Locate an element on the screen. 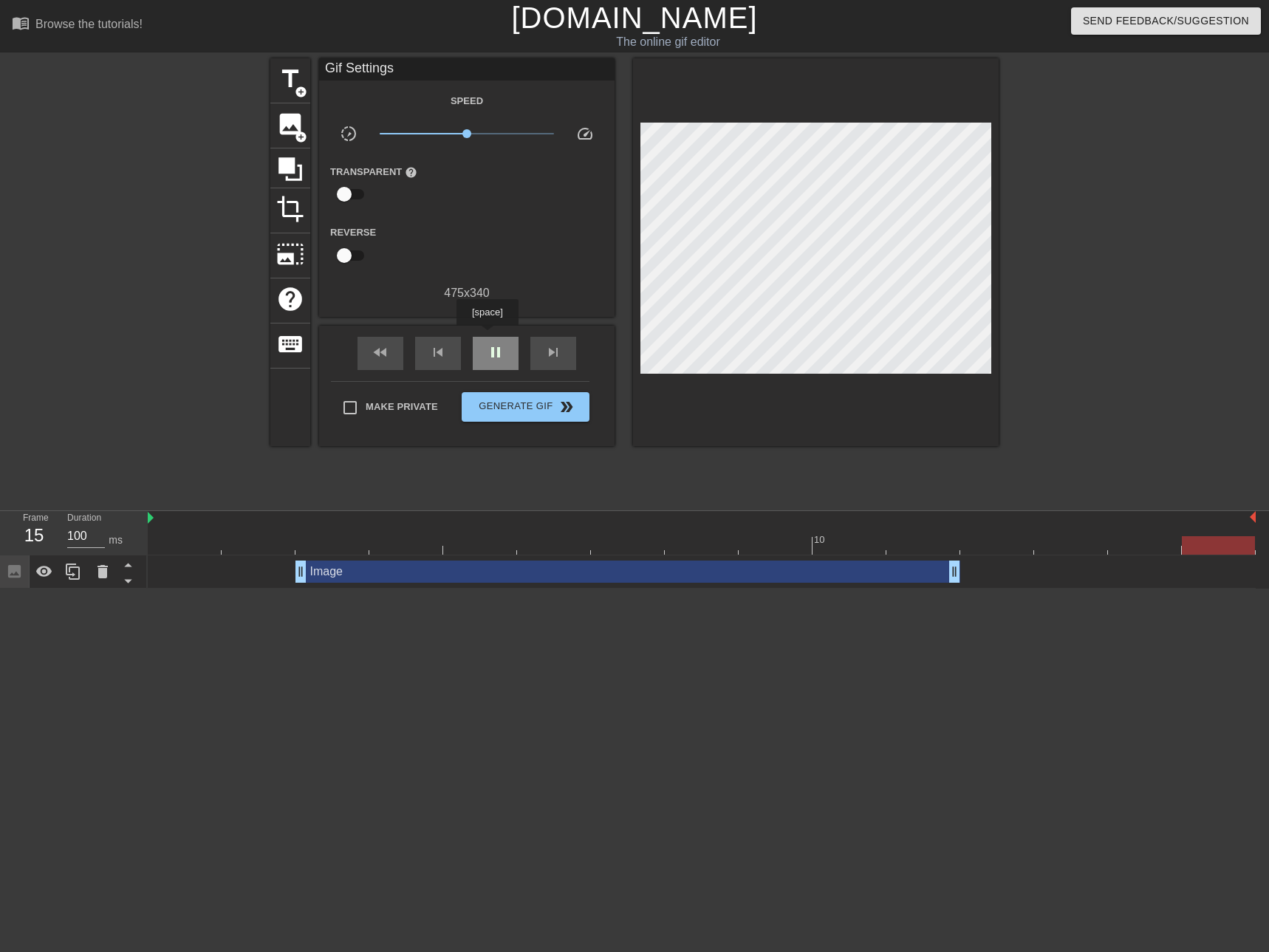  div: 15 is located at coordinates (34, 536).